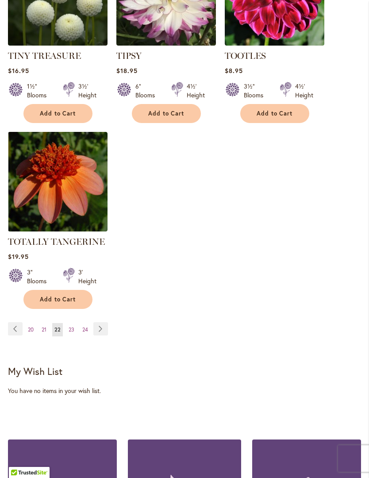  I want to click on span: $18.95, so click(127, 70).